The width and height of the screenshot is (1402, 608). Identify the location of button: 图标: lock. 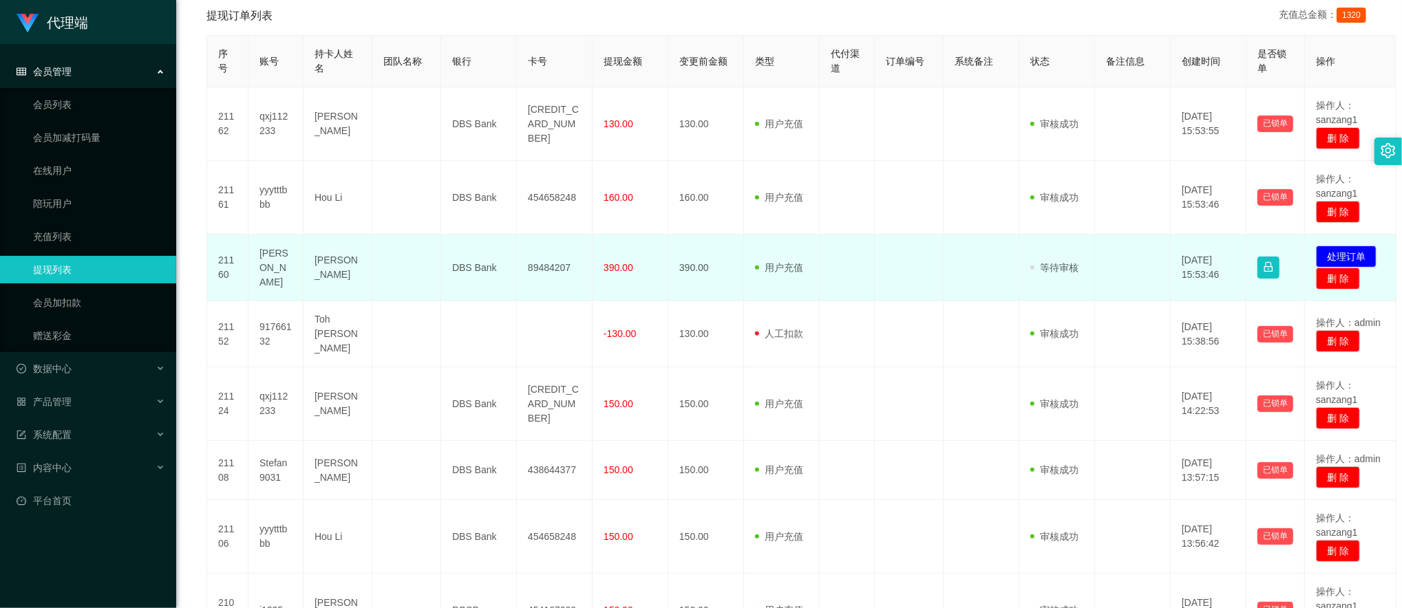
(1268, 268).